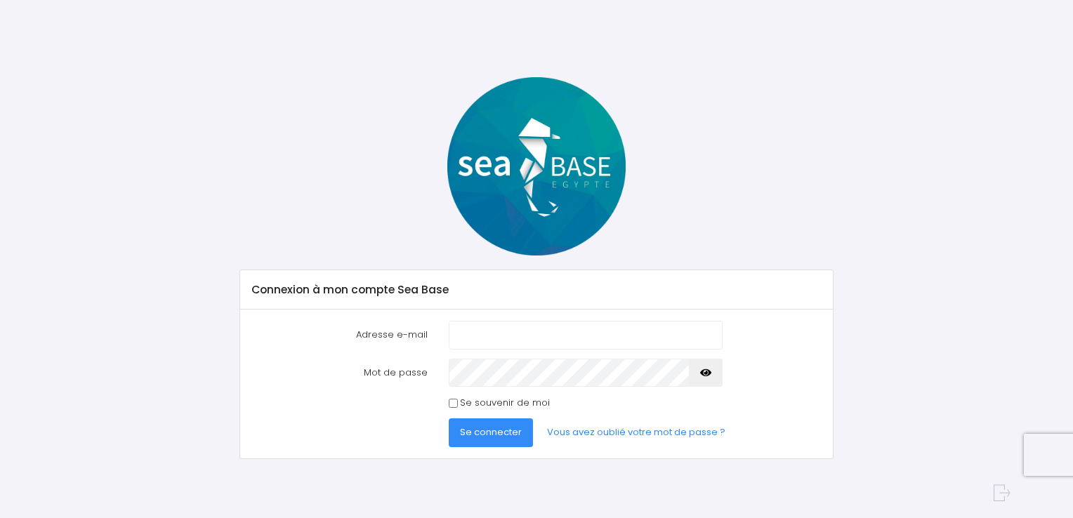 This screenshot has width=1073, height=518. I want to click on button: Se connecter, so click(491, 432).